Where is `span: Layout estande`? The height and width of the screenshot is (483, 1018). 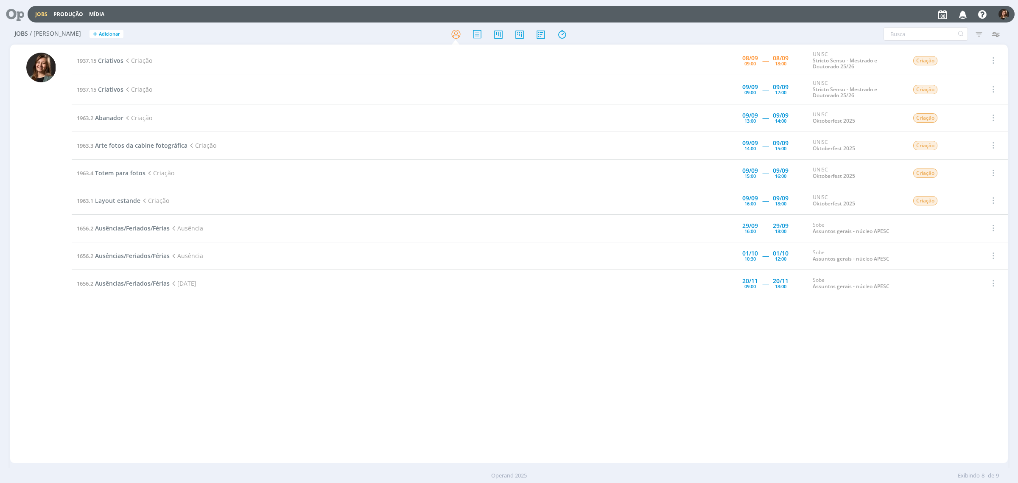 span: Layout estande is located at coordinates (118, 200).